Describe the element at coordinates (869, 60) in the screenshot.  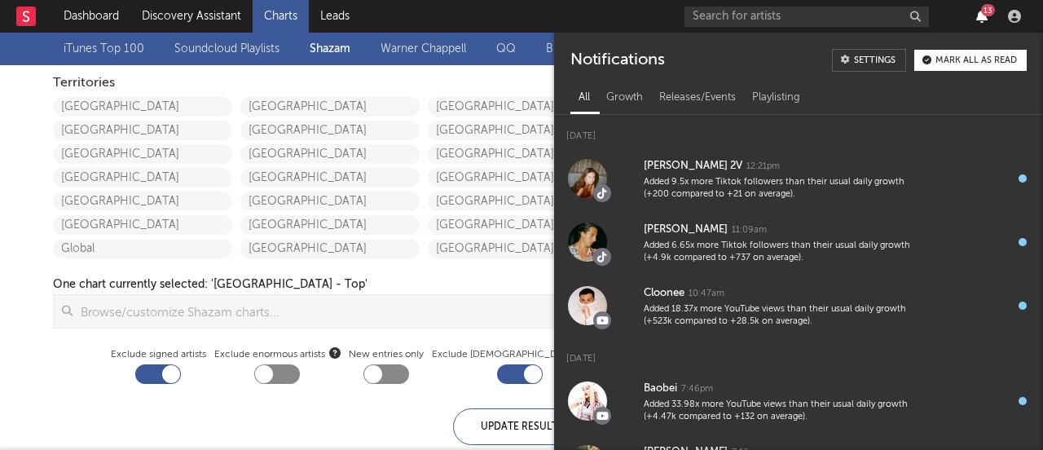
I see `a: Settings` at that location.